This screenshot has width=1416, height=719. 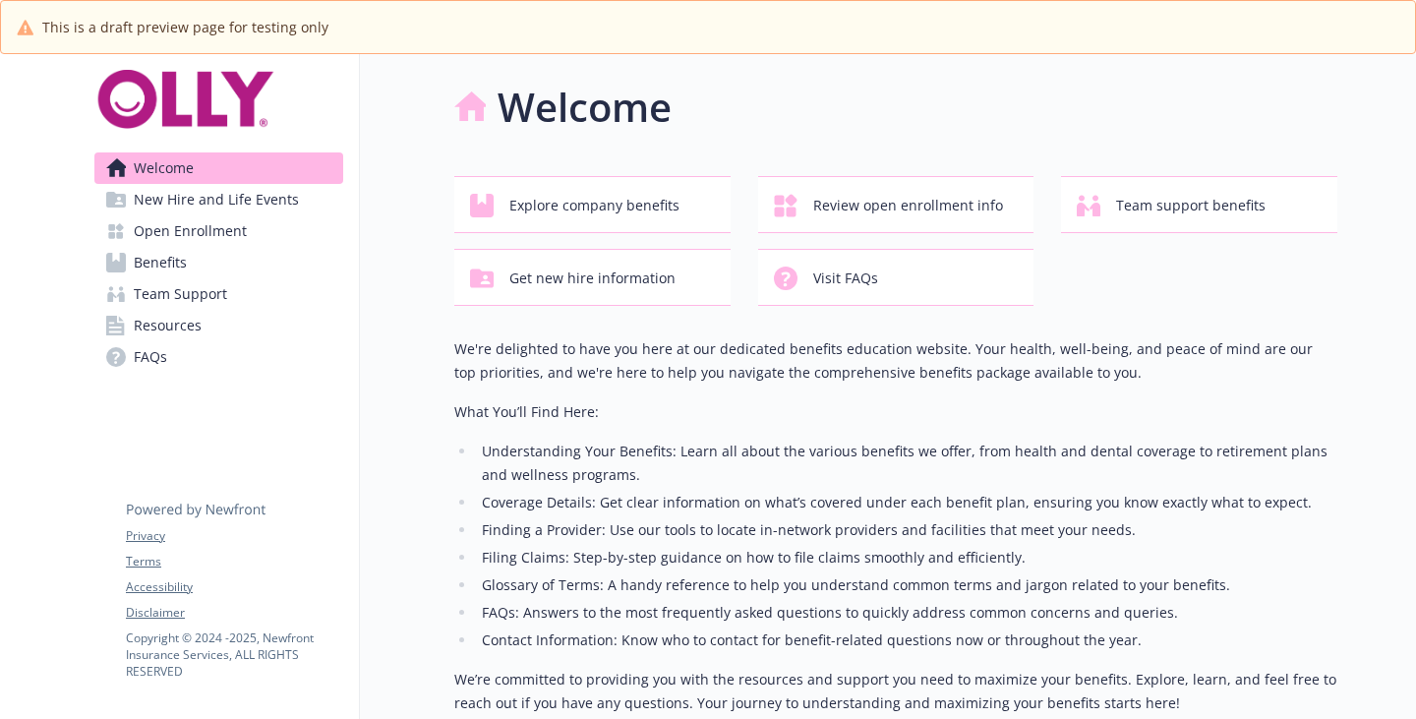 I want to click on p: We’re committed to providing you with the resources and support you need to maximize your benefit..., so click(x=896, y=692).